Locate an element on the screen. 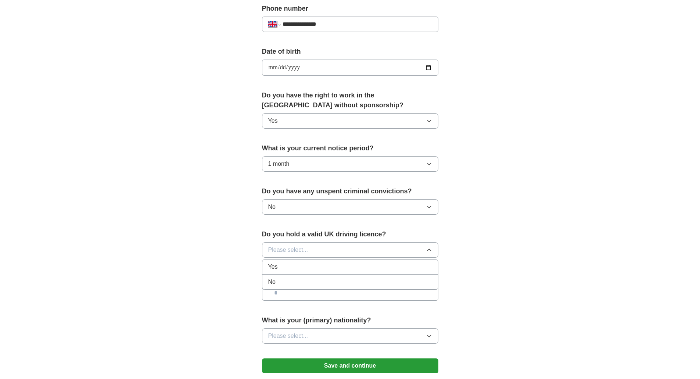  button: No is located at coordinates (350, 207).